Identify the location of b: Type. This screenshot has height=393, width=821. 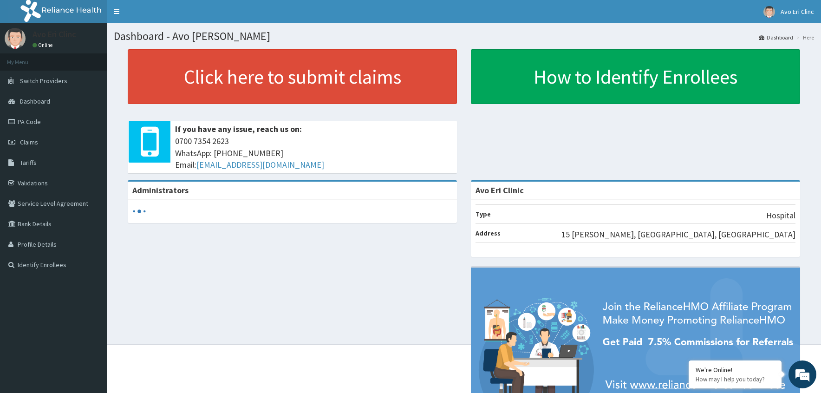
(483, 214).